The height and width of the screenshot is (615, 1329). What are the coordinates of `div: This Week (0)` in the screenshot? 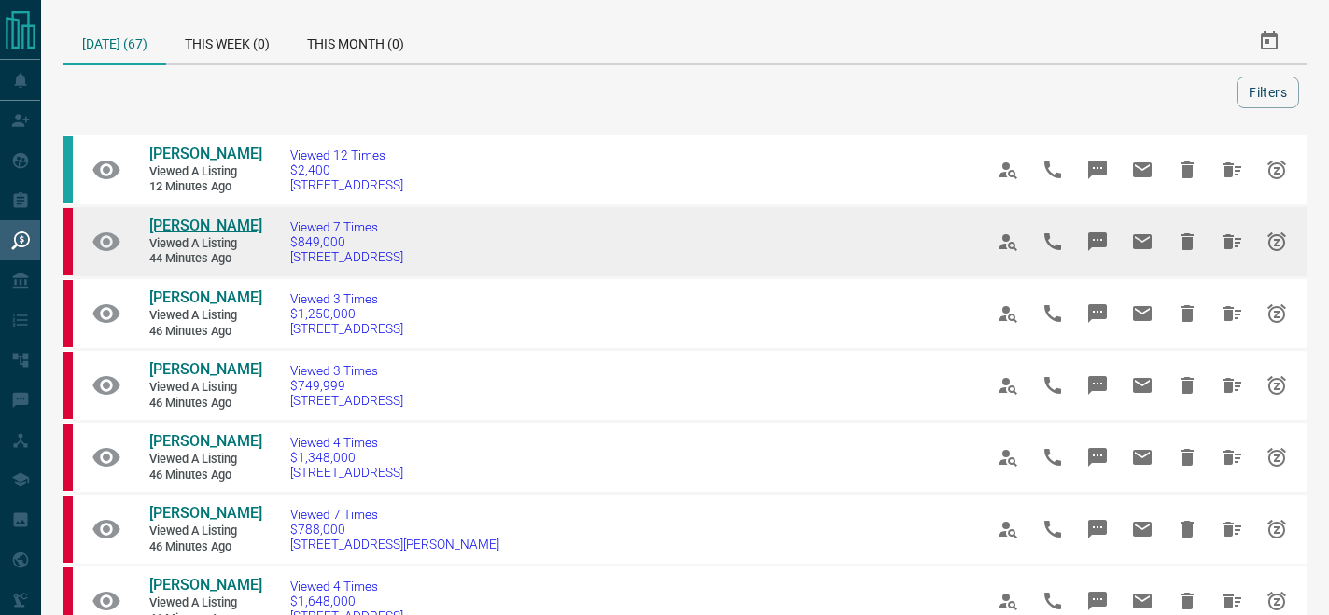 It's located at (227, 41).